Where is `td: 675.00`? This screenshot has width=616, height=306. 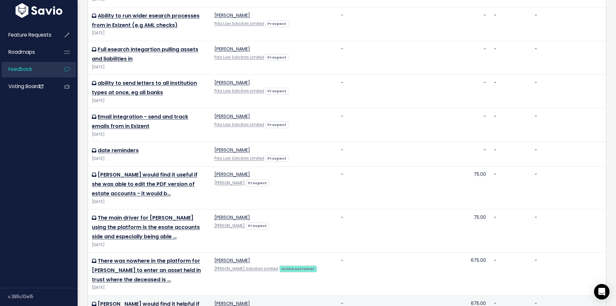 td: 675.00 is located at coordinates (468, 273).